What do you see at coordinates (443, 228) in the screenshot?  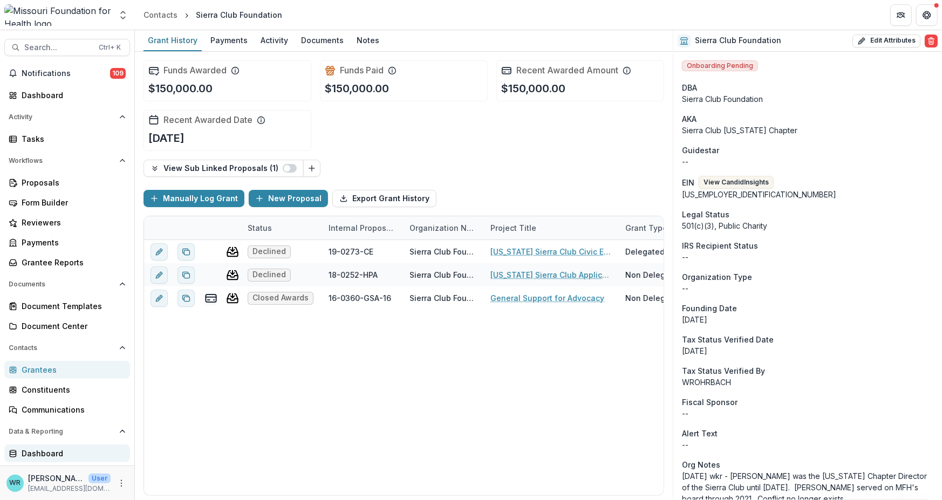 I see `div: Organization Name` at bounding box center [443, 228].